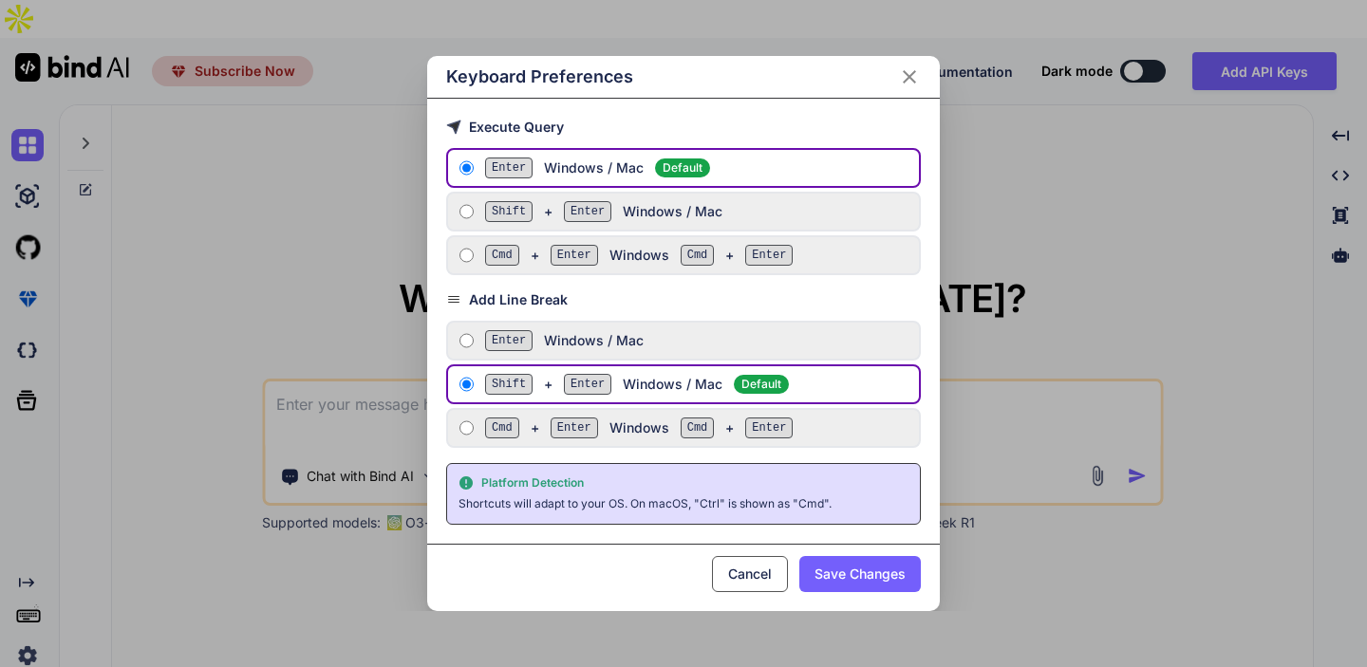 This screenshot has height=667, width=1367. What do you see at coordinates (59, 127) in the screenshot?
I see `img: tab_domain_overview_orange.svg` at bounding box center [59, 127].